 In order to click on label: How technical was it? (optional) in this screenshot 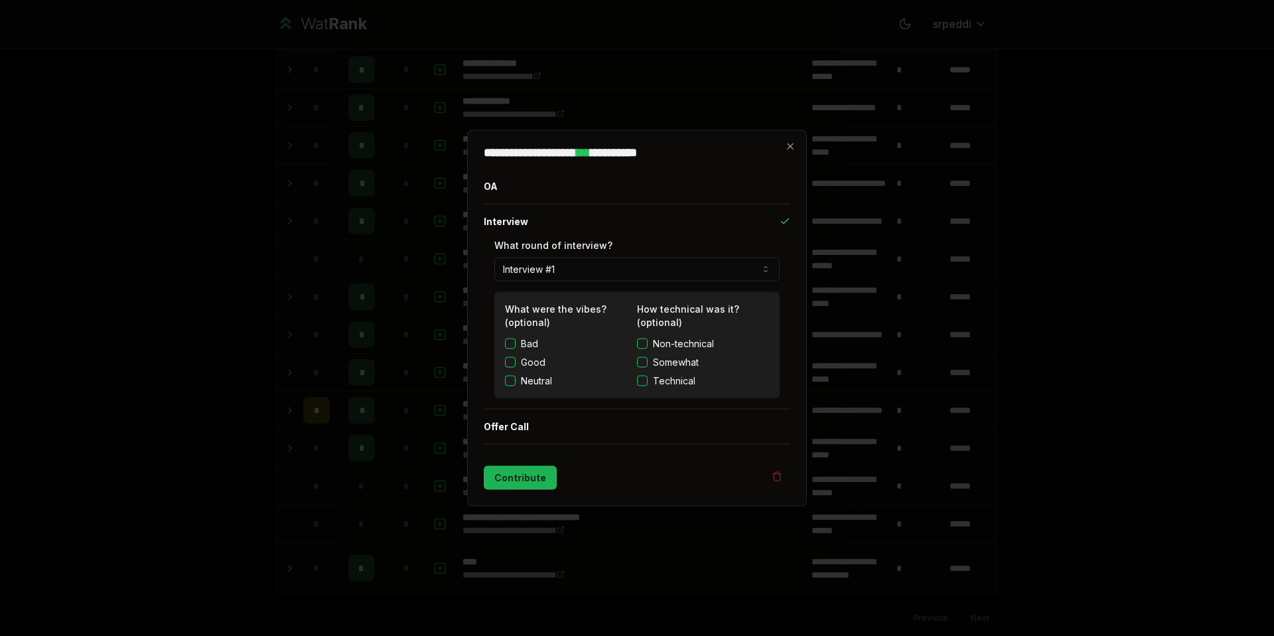, I will do `click(688, 315)`.